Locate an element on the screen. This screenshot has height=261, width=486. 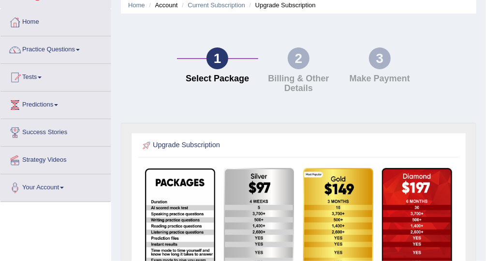
li: Account is located at coordinates (162, 5).